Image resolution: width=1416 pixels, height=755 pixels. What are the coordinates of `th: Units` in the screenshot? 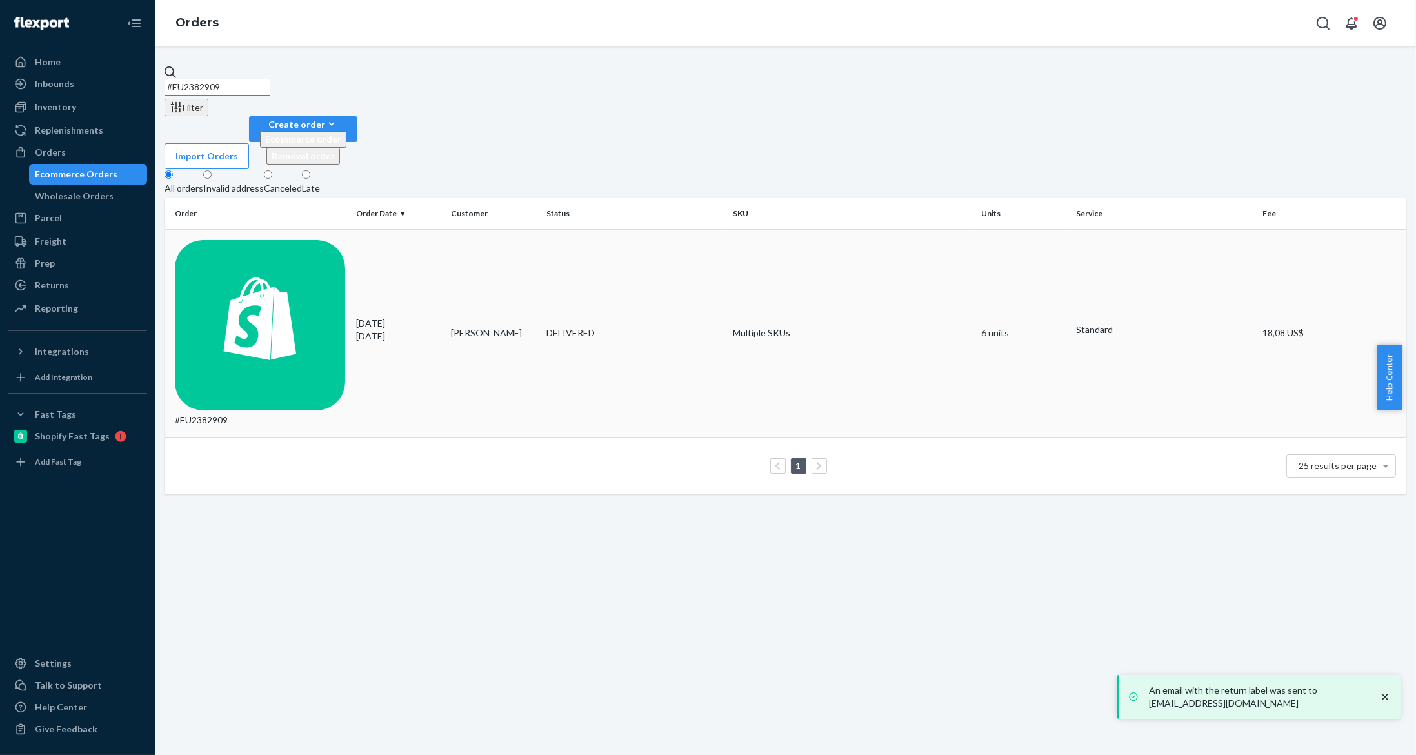 It's located at (1024, 214).